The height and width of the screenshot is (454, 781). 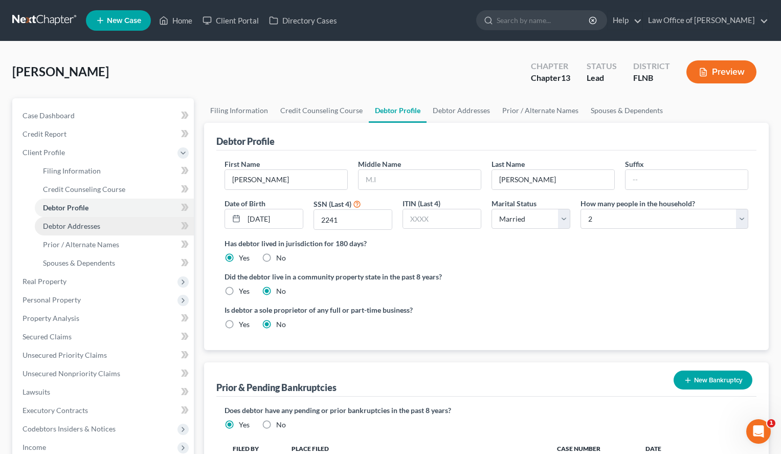 What do you see at coordinates (65, 207) in the screenshot?
I see `span: Debtor Profile` at bounding box center [65, 207].